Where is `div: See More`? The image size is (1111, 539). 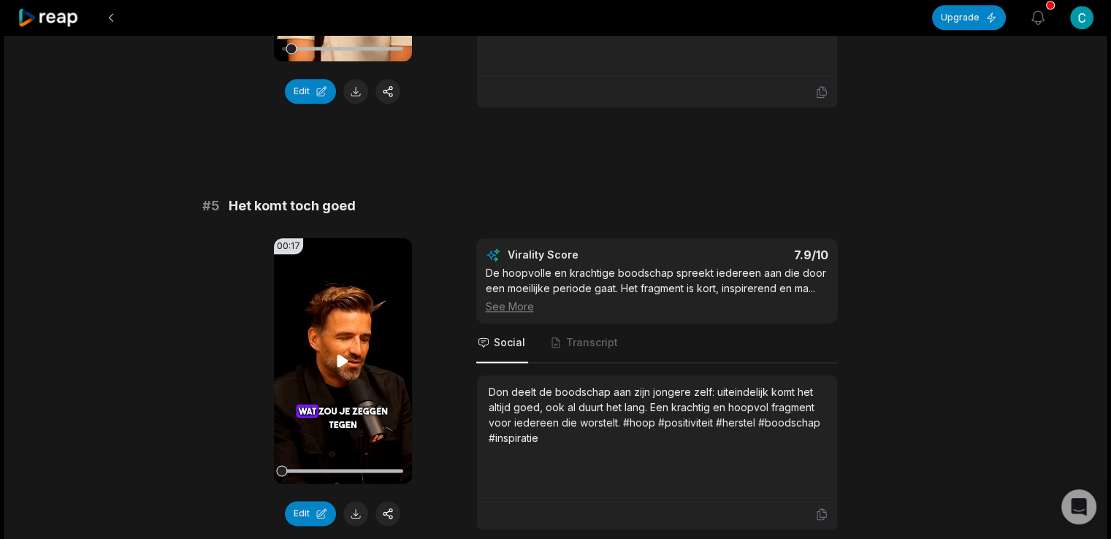
div: See More is located at coordinates (657, 306).